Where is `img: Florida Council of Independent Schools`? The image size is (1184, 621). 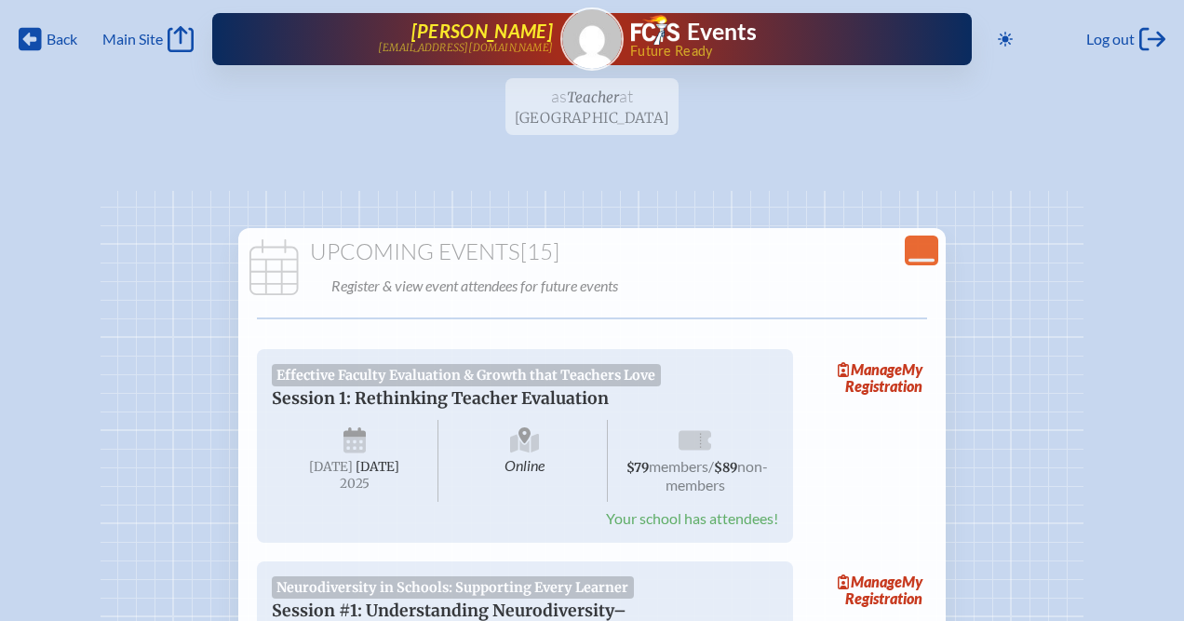
img: Florida Council of Independent Schools is located at coordinates (655, 30).